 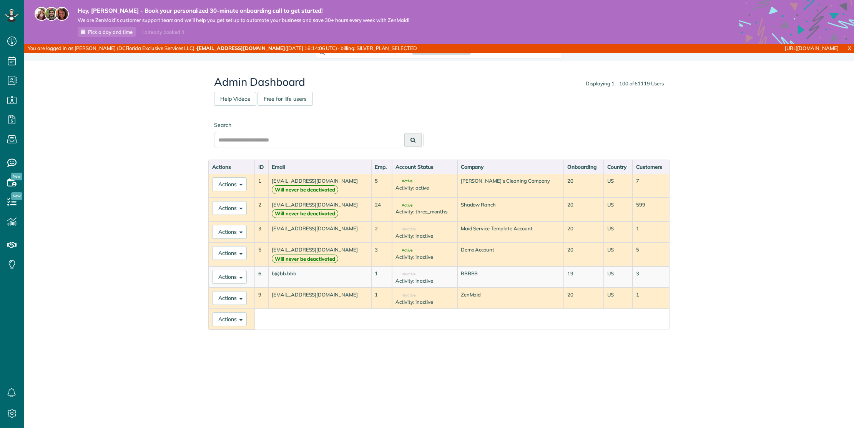 I want to click on td: 599, so click(x=650, y=209).